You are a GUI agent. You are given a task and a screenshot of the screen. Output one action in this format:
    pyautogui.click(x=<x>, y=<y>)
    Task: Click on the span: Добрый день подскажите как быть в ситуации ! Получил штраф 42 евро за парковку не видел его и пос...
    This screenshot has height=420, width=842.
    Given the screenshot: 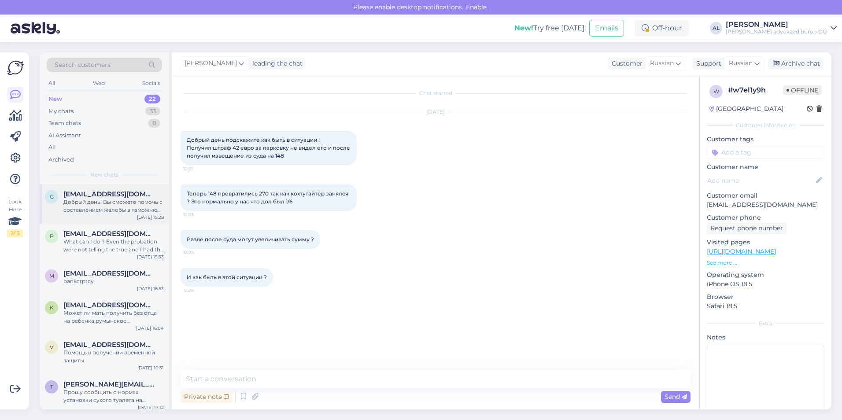 What is the action you would take?
    pyautogui.click(x=269, y=148)
    